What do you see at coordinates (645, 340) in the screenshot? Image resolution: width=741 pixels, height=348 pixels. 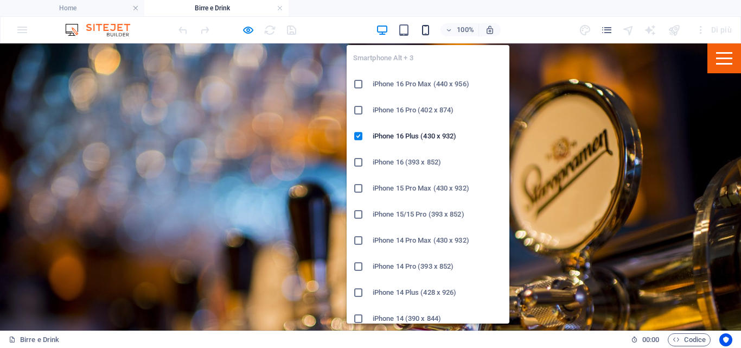 I see `h6: Tempo sessione` at bounding box center [645, 340].